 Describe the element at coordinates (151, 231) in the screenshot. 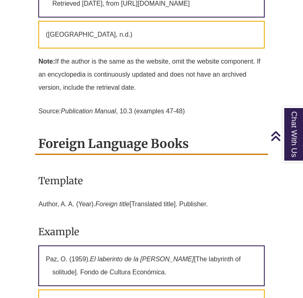

I see `h3: Example` at that location.